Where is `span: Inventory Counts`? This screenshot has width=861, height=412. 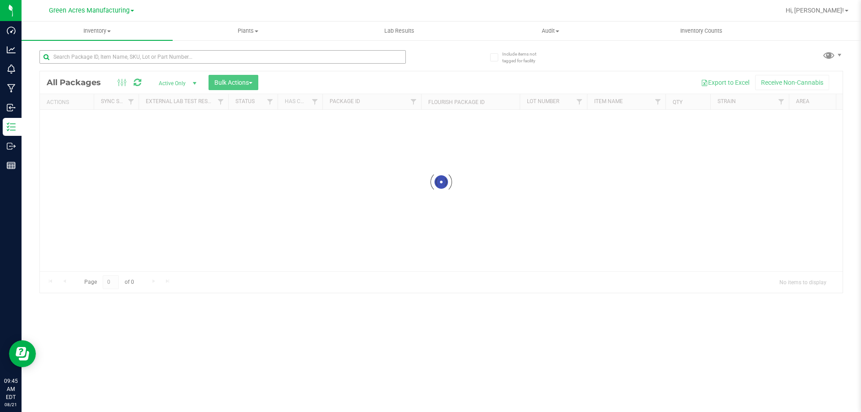
span: Inventory Counts is located at coordinates (701, 31).